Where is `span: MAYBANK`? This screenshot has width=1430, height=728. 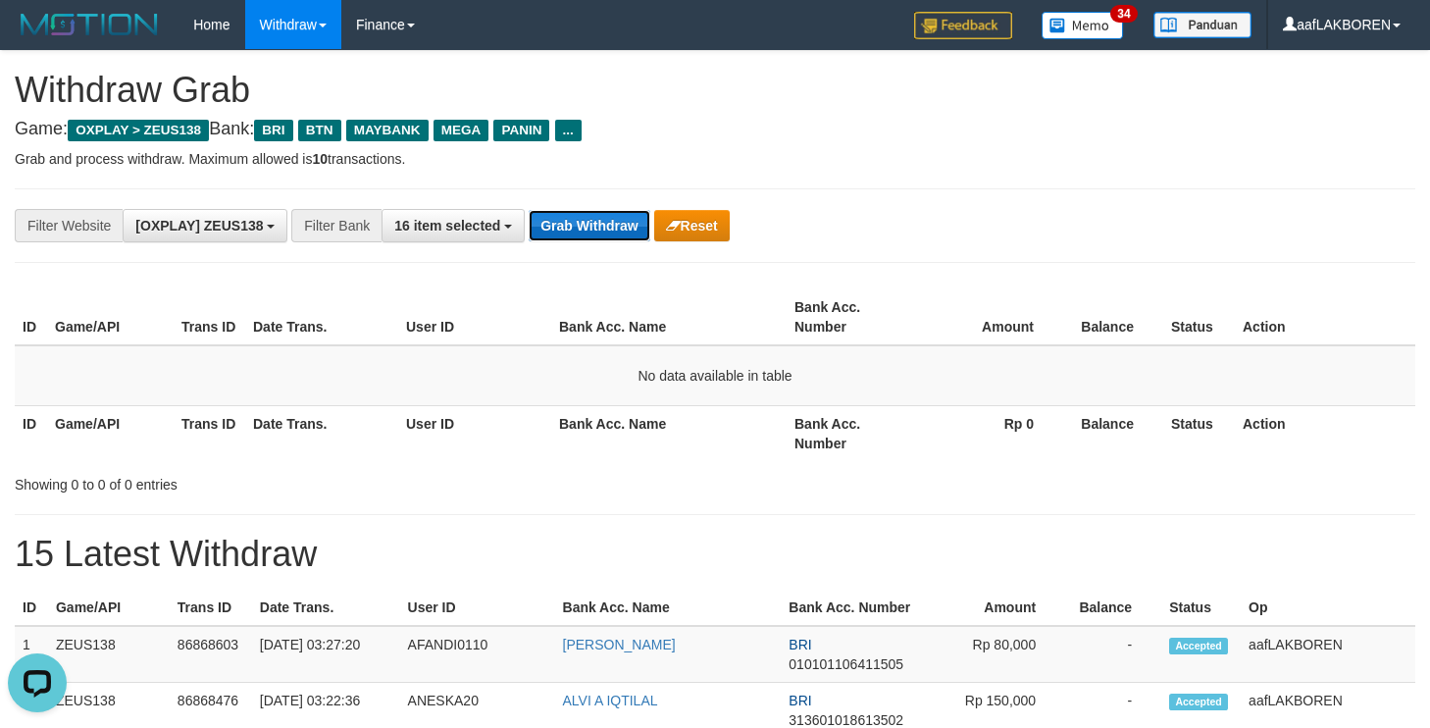
span: MAYBANK is located at coordinates (387, 130).